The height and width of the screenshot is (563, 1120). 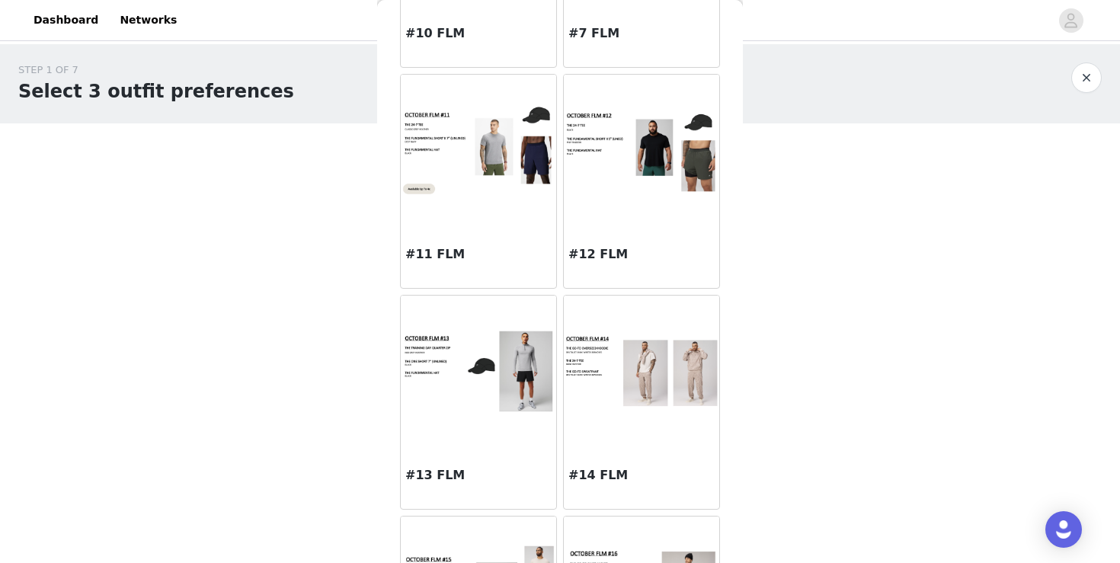 What do you see at coordinates (156, 91) in the screenshot?
I see `h1: Select 3 outfit preferences` at bounding box center [156, 91].